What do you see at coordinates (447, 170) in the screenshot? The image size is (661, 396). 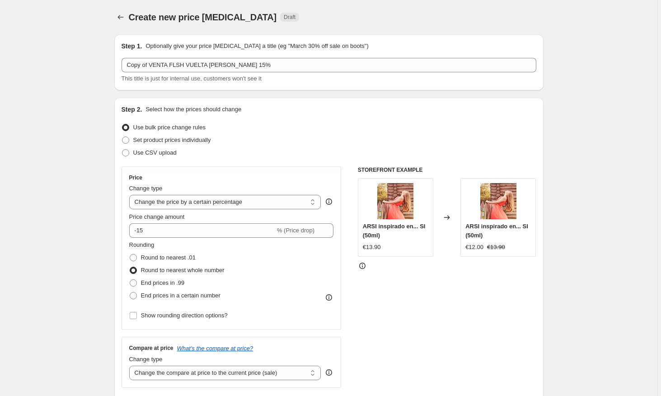 I see `h6: STOREFRONT EXAMPLE` at bounding box center [447, 170].